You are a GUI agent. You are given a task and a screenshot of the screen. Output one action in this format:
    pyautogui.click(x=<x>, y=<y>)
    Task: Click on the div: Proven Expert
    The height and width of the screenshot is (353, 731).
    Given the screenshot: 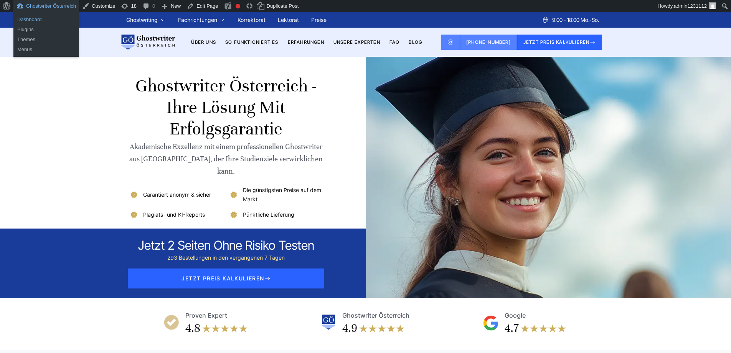 What is the action you would take?
    pyautogui.click(x=206, y=315)
    